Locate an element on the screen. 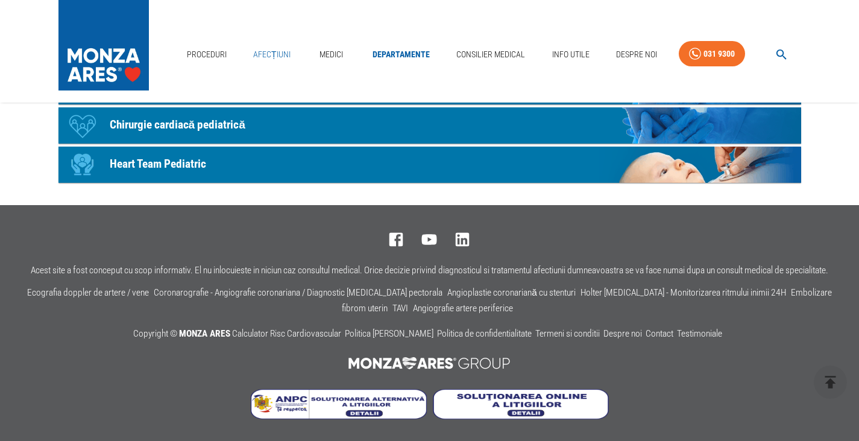  span: MONZA ARES is located at coordinates (204, 333).